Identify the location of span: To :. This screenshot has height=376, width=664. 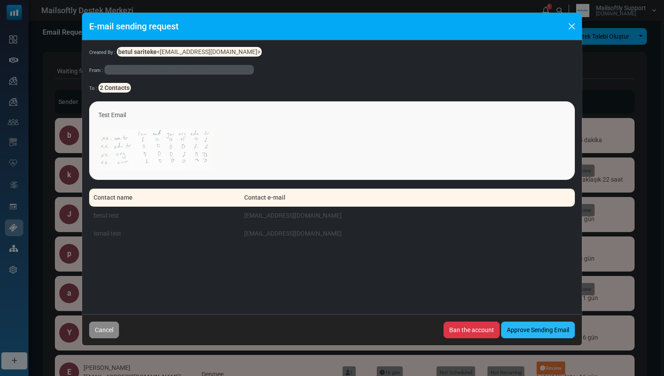
(93, 88).